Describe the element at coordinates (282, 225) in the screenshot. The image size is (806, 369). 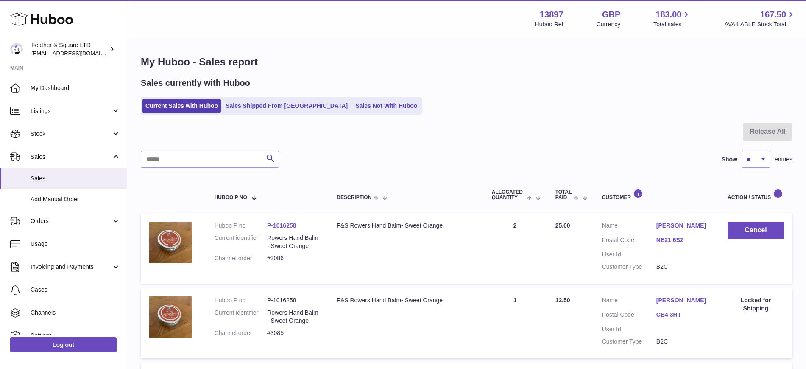
I see `a: P-1016258` at that location.